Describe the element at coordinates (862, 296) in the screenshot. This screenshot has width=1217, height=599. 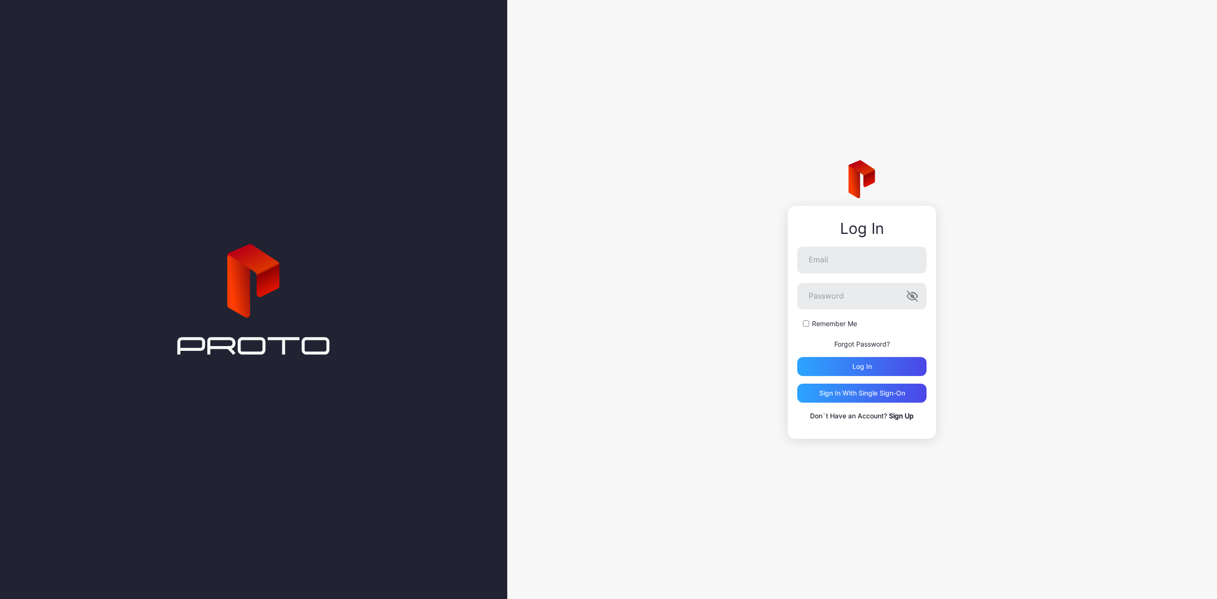
I see `input: Password` at that location.